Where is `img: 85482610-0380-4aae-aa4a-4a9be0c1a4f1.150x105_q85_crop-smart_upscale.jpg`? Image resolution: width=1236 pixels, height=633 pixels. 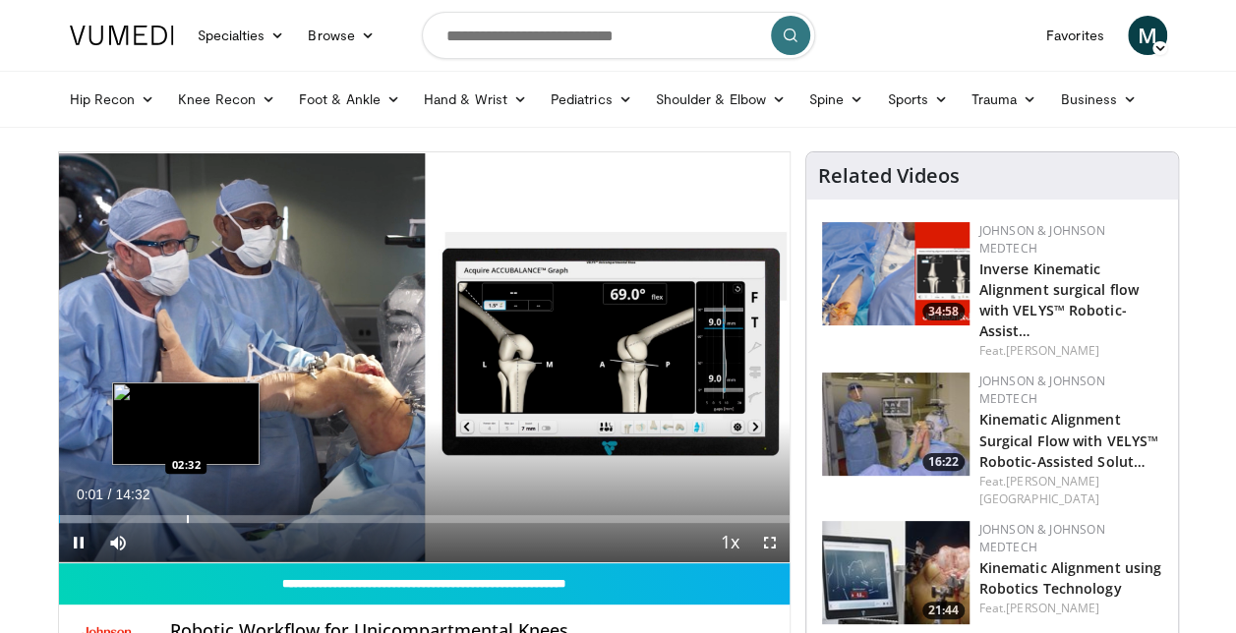
img: 85482610-0380-4aae-aa4a-4a9be0c1a4f1.150x105_q85_crop-smart_upscale.jpg is located at coordinates (896, 572).